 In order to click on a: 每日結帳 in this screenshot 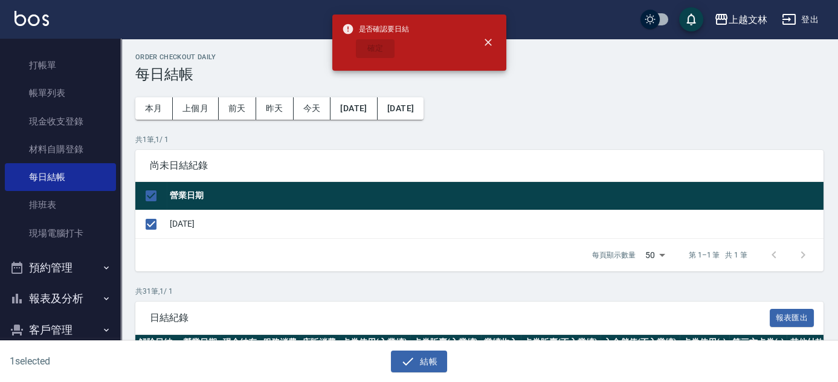, I will do `click(60, 177)`.